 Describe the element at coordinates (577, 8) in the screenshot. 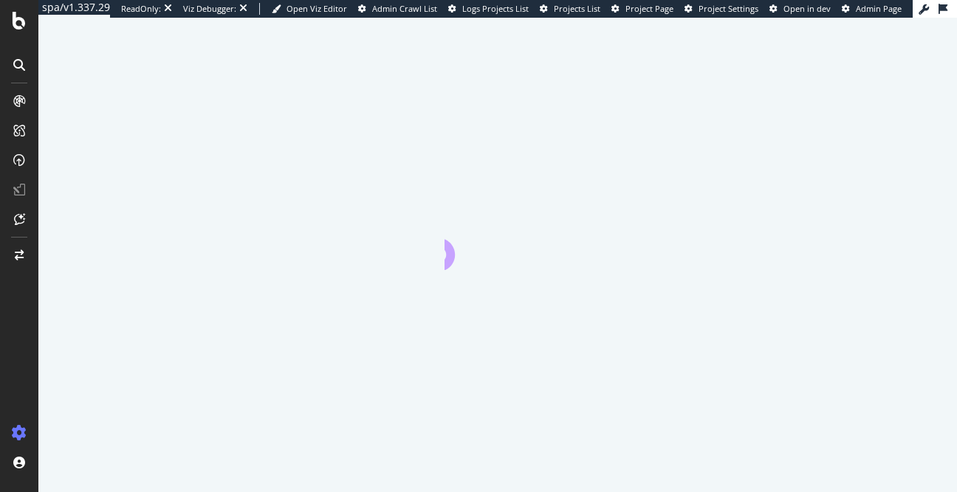

I see `span: Projects List` at that location.